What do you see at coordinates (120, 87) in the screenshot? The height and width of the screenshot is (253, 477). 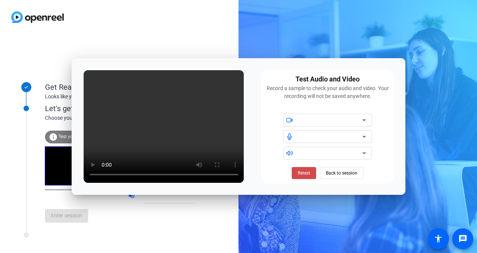 I see `div: Get Ready!` at bounding box center [120, 87].